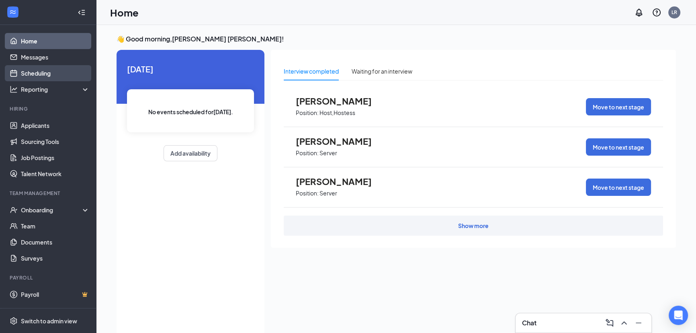  I want to click on svg: Collapse, so click(82, 12).